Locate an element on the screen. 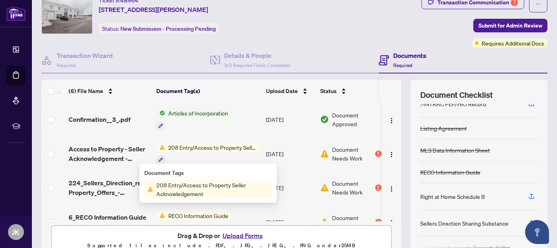  th: Document Tag(s) is located at coordinates (208, 91).